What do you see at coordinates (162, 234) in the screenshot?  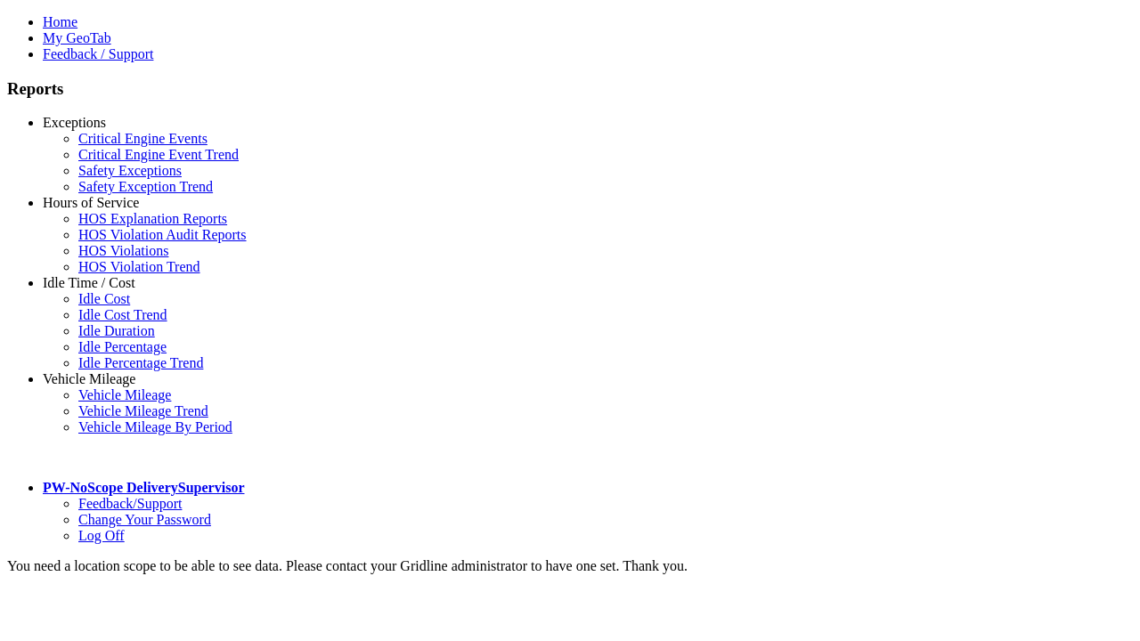 I see `a: HOS Violation Audit Reports` at bounding box center [162, 234].